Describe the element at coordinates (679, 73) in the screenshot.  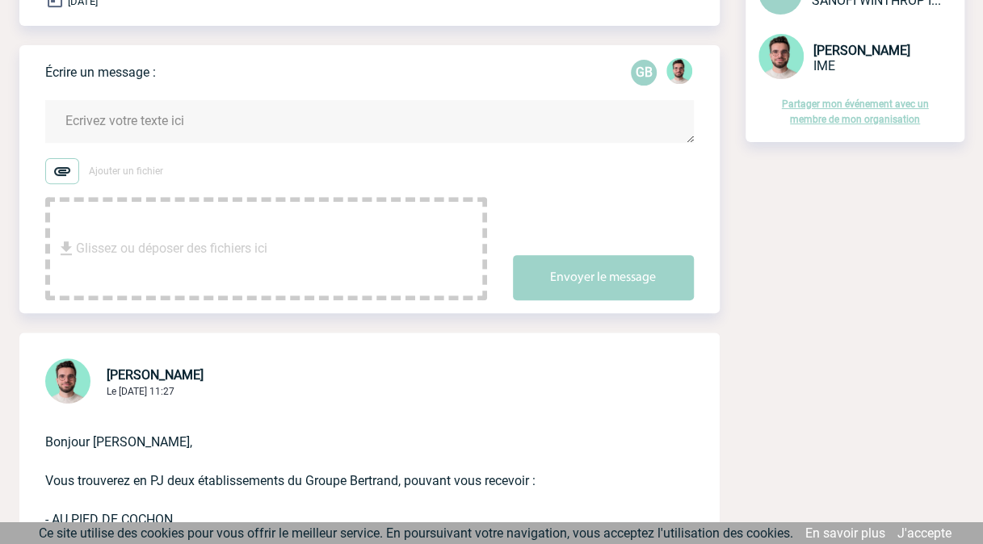
I see `div: Benjamin ROLAND` at that location.